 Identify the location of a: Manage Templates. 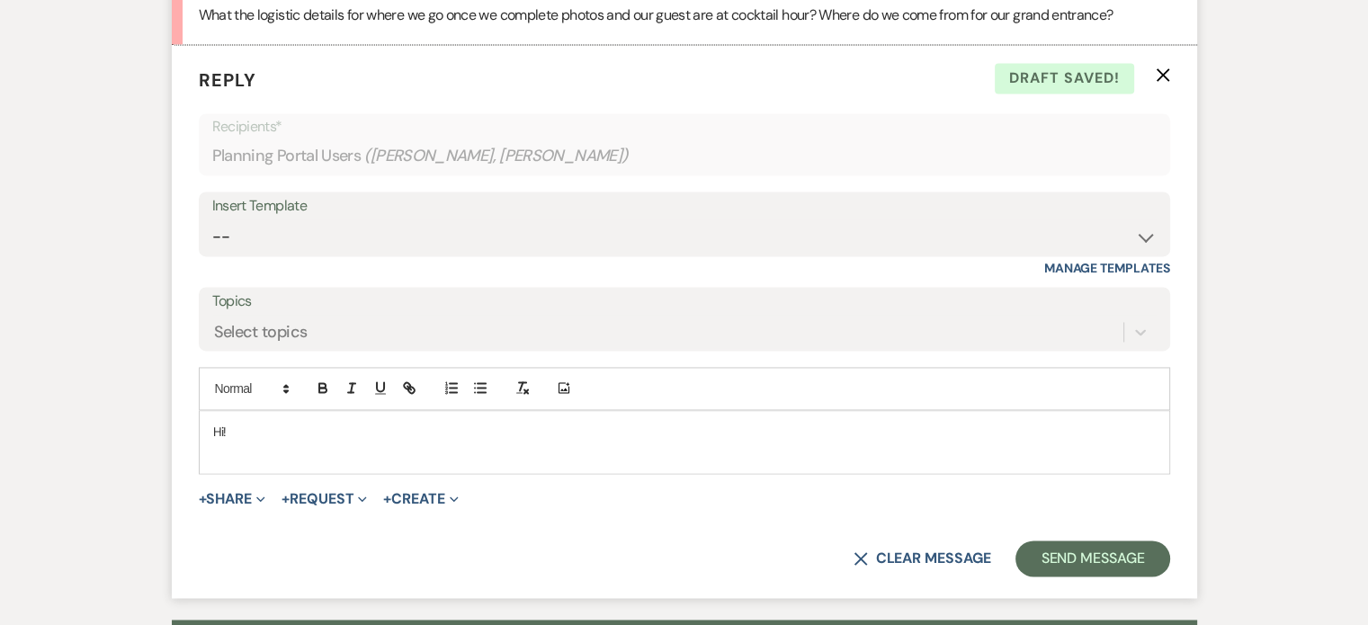
(1107, 268).